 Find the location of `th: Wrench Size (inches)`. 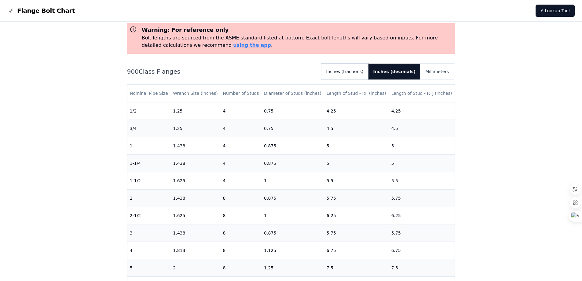

th: Wrench Size (inches) is located at coordinates (195, 93).